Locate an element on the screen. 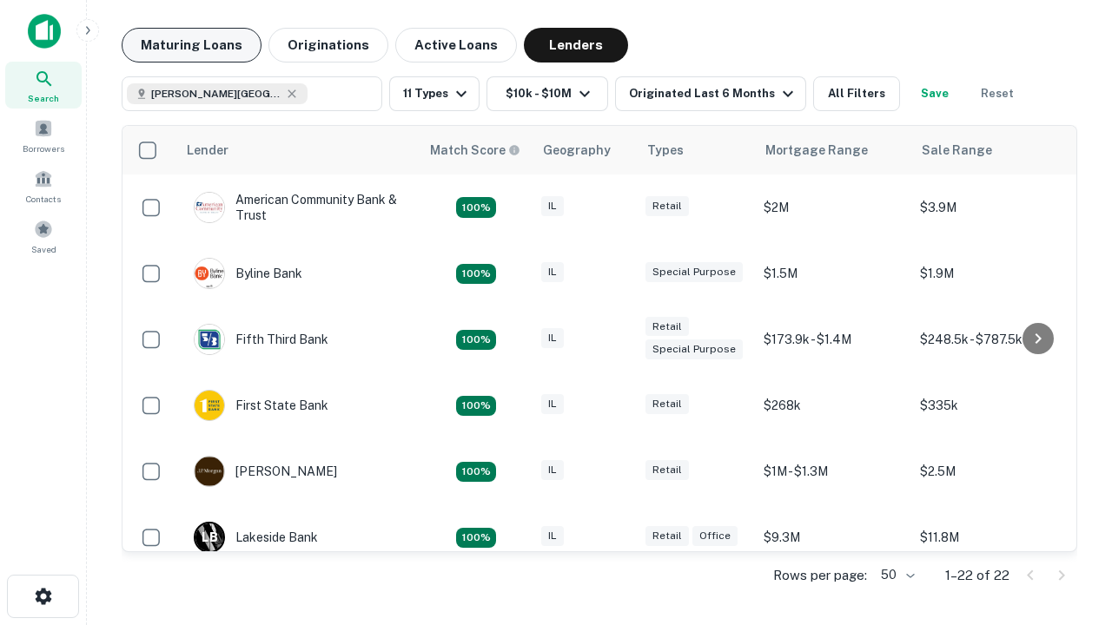 This screenshot has height=625, width=1112. td: $1M - $1.3M is located at coordinates (833, 472).